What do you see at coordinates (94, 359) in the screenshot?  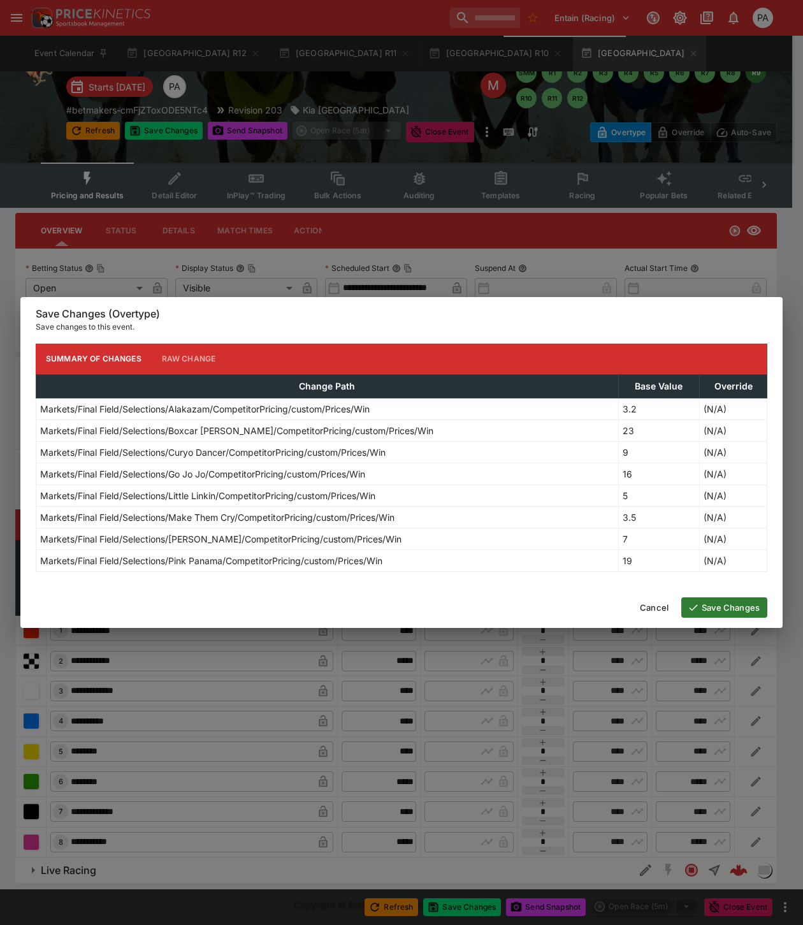 I see `button: Summary of Changes` at bounding box center [94, 359].